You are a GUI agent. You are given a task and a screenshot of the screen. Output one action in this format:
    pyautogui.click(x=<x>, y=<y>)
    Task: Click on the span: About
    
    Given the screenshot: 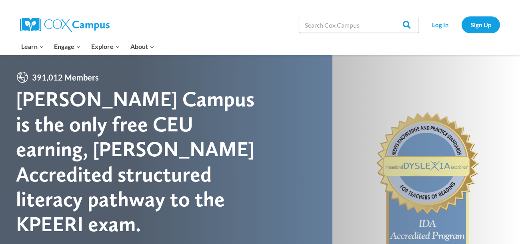 What is the action you would take?
    pyautogui.click(x=142, y=46)
    